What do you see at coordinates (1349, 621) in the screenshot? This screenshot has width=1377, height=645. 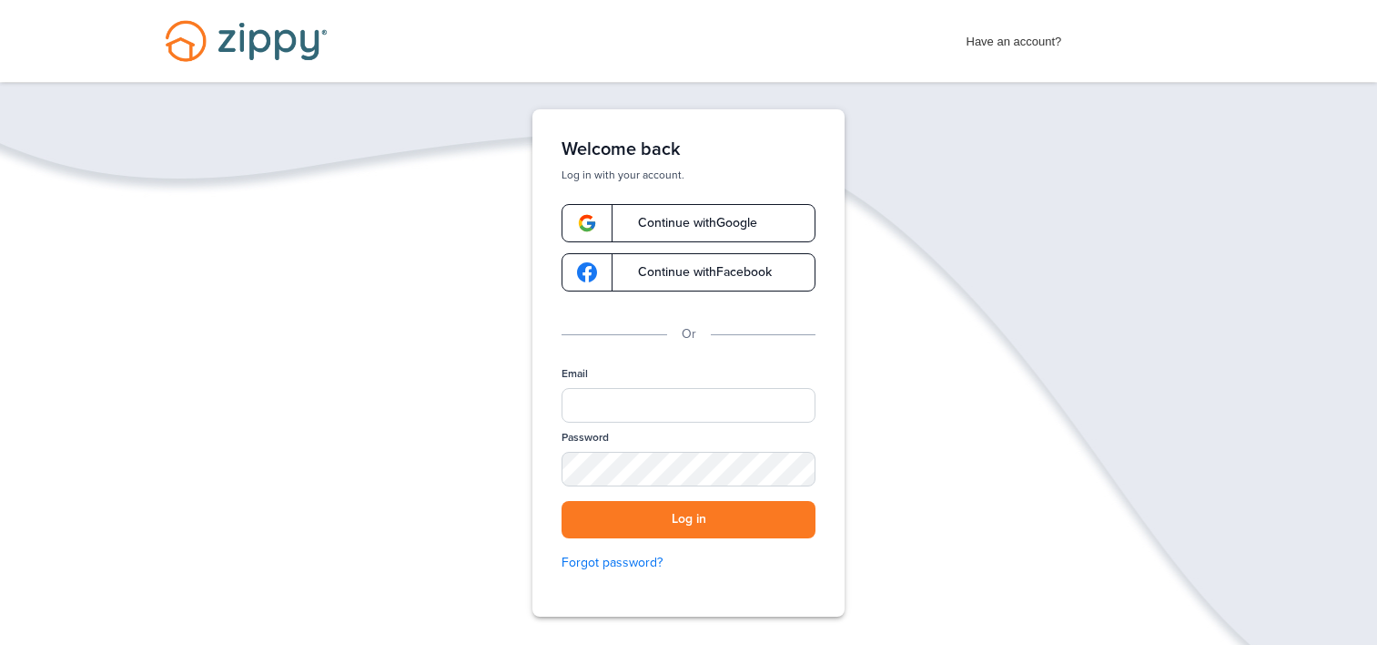 I see `img: Back to Top` at bounding box center [1349, 621].